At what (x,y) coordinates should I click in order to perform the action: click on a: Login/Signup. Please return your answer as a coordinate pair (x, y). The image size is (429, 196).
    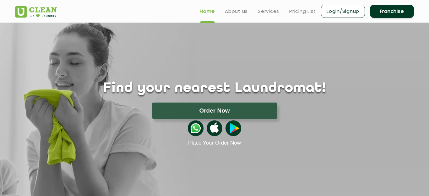
    Looking at the image, I should click on (343, 11).